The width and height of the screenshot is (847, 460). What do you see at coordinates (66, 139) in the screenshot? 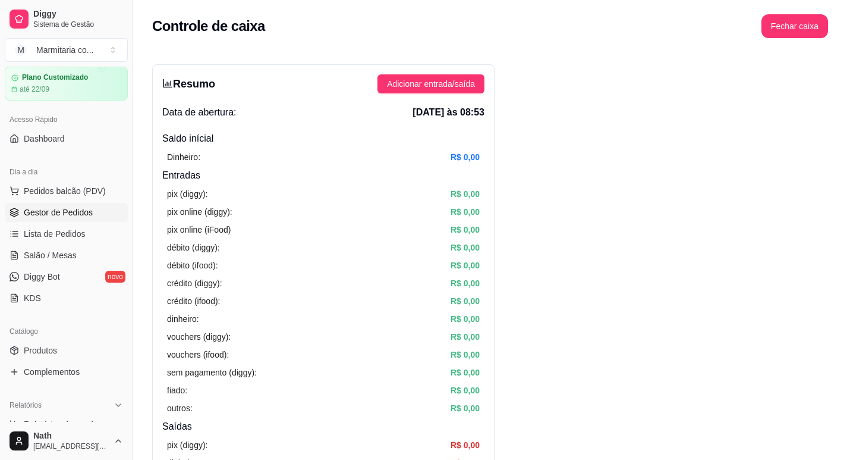
I see `a: Dashboard` at bounding box center [66, 139].